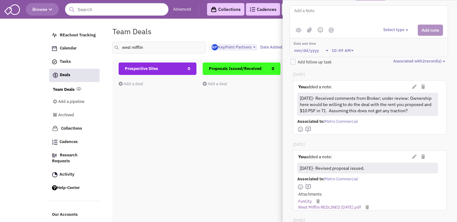  What do you see at coordinates (424, 61) in the screenshot?
I see `span: 2` at bounding box center [424, 61].